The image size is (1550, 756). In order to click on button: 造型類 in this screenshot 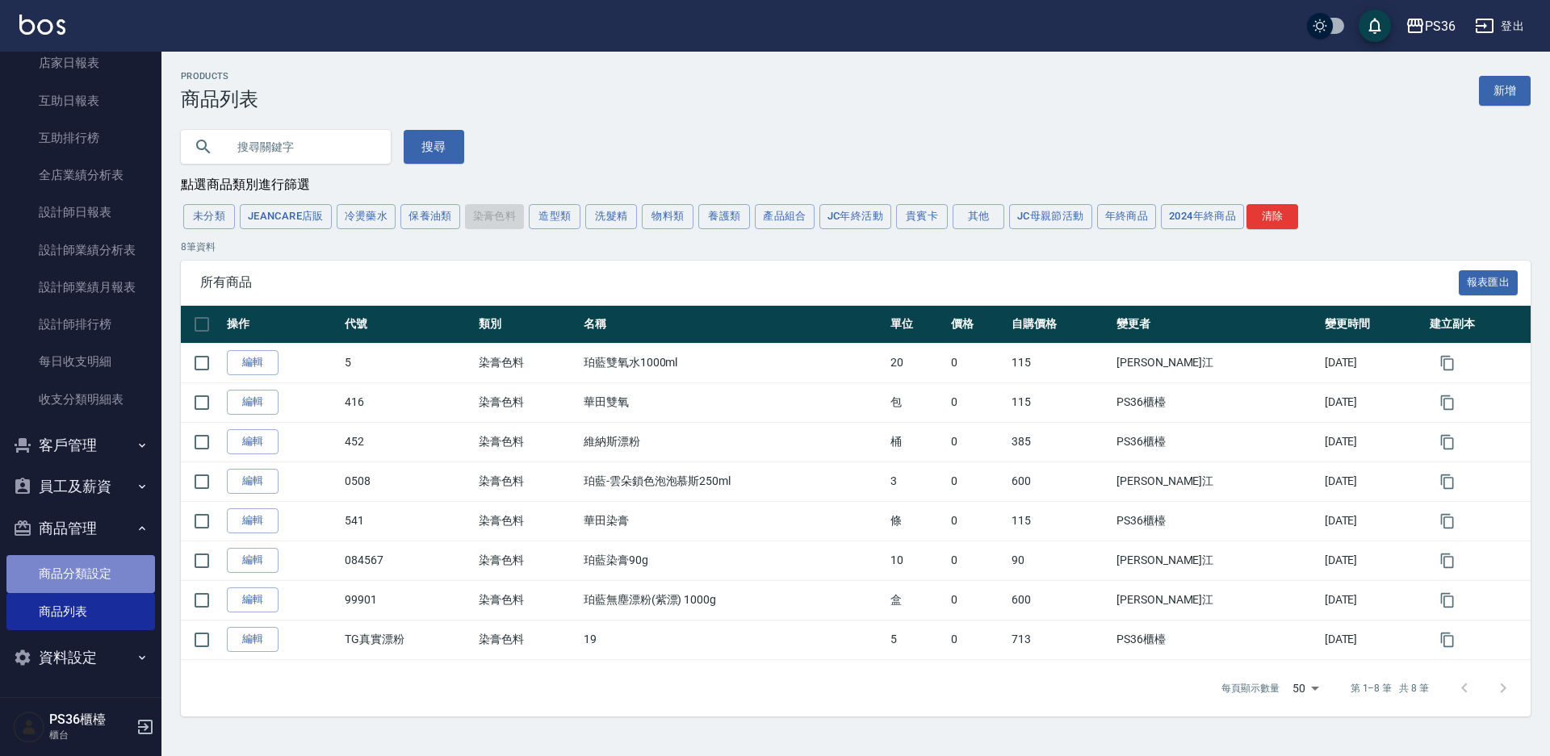, I will do `click(554, 216)`.